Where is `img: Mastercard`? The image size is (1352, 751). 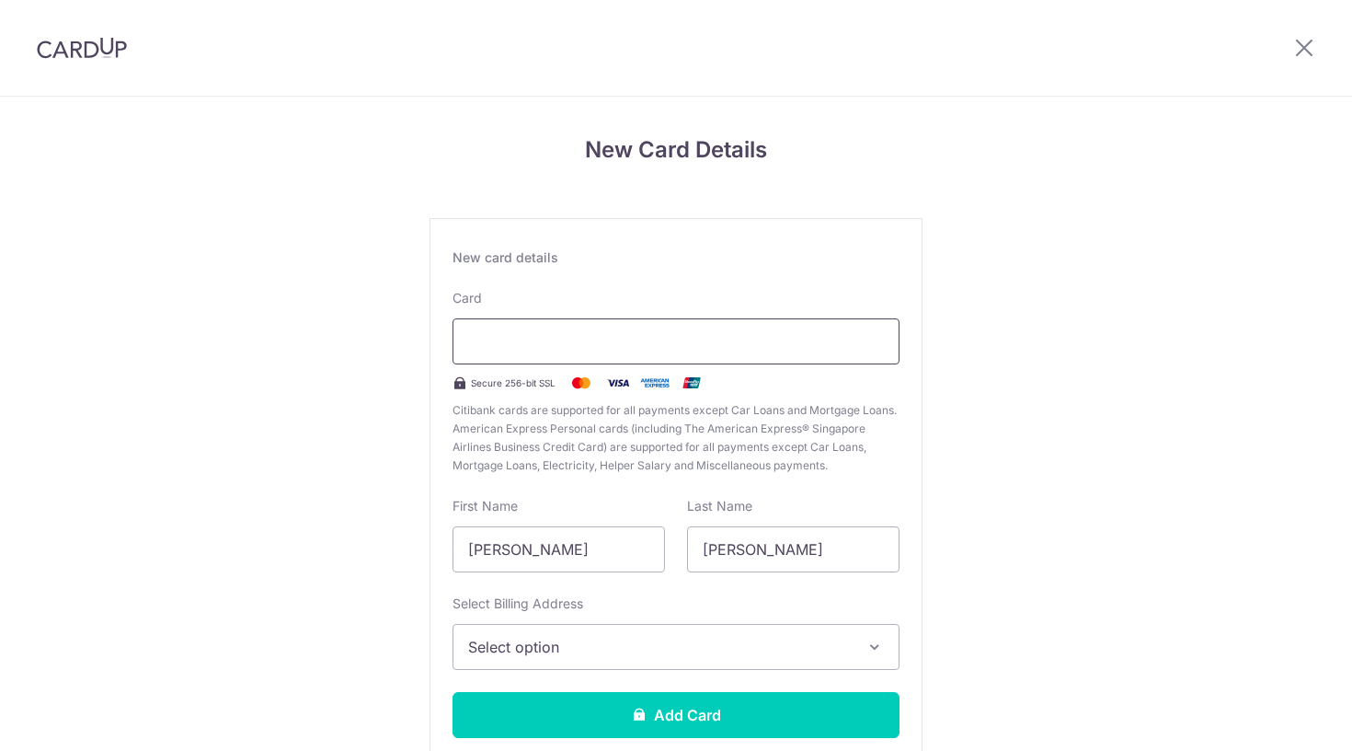 img: Mastercard is located at coordinates (581, 383).